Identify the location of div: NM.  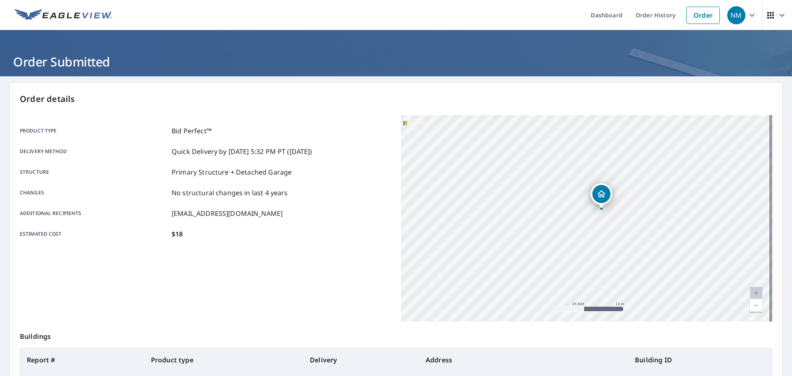
(737, 15).